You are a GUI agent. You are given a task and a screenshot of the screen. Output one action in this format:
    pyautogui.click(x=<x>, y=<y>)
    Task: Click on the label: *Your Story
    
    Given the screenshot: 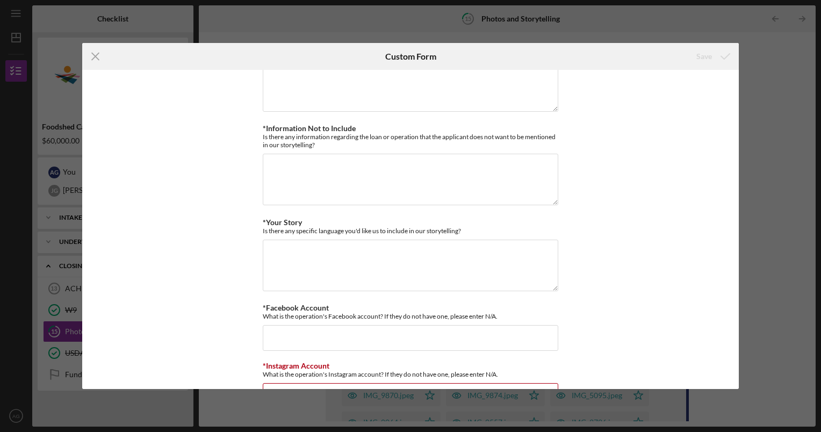 What is the action you would take?
    pyautogui.click(x=282, y=222)
    